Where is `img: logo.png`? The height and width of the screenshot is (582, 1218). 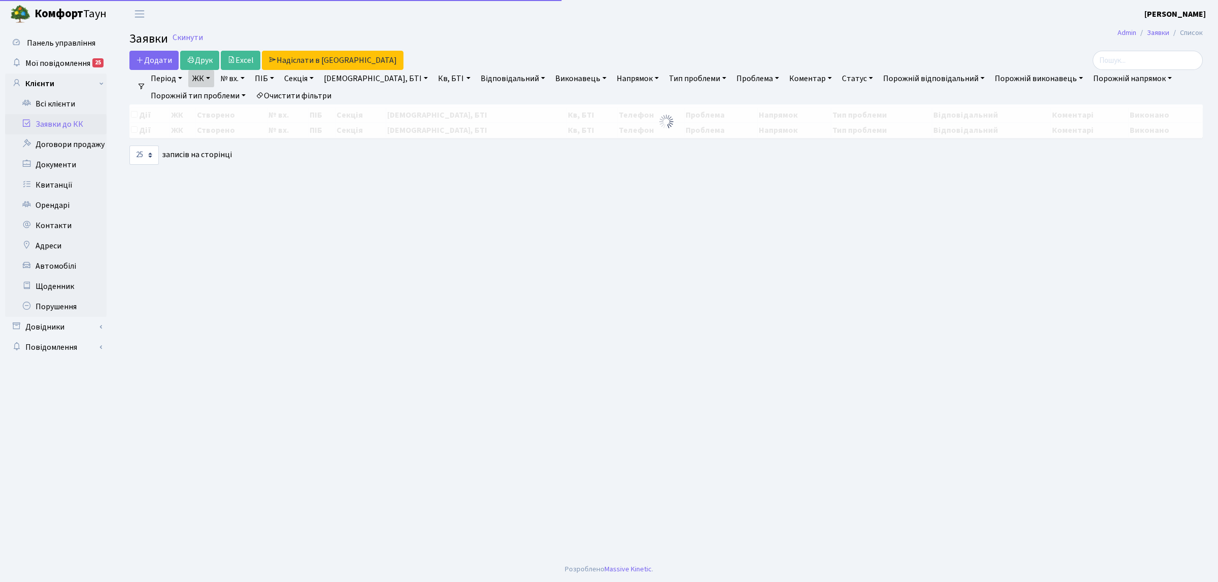
img: logo.png is located at coordinates (20, 14).